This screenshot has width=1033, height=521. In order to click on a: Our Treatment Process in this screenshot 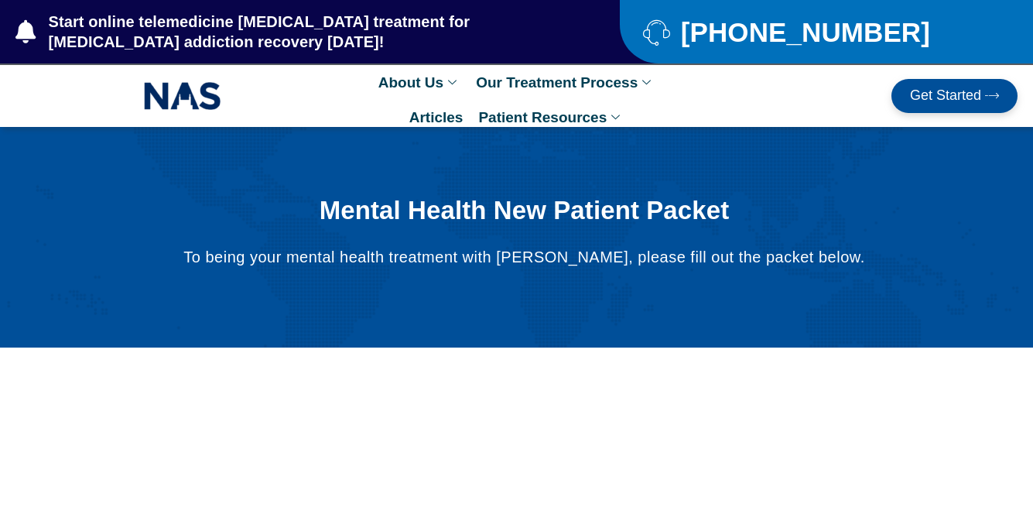, I will do `click(565, 82)`.